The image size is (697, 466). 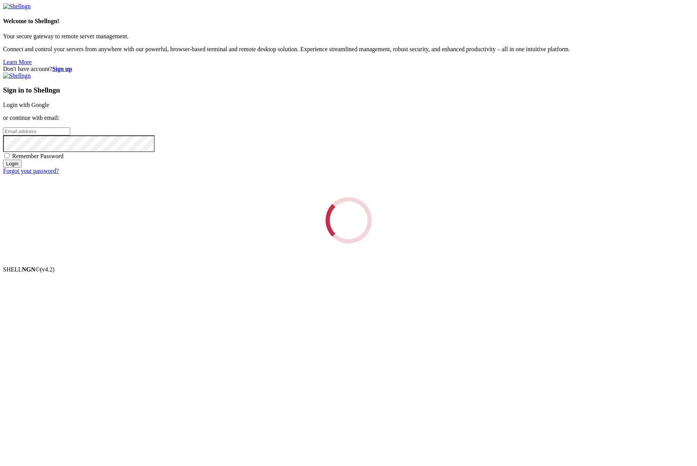 What do you see at coordinates (348, 21) in the screenshot?
I see `h4: Welcome to Shellngn!` at bounding box center [348, 21].